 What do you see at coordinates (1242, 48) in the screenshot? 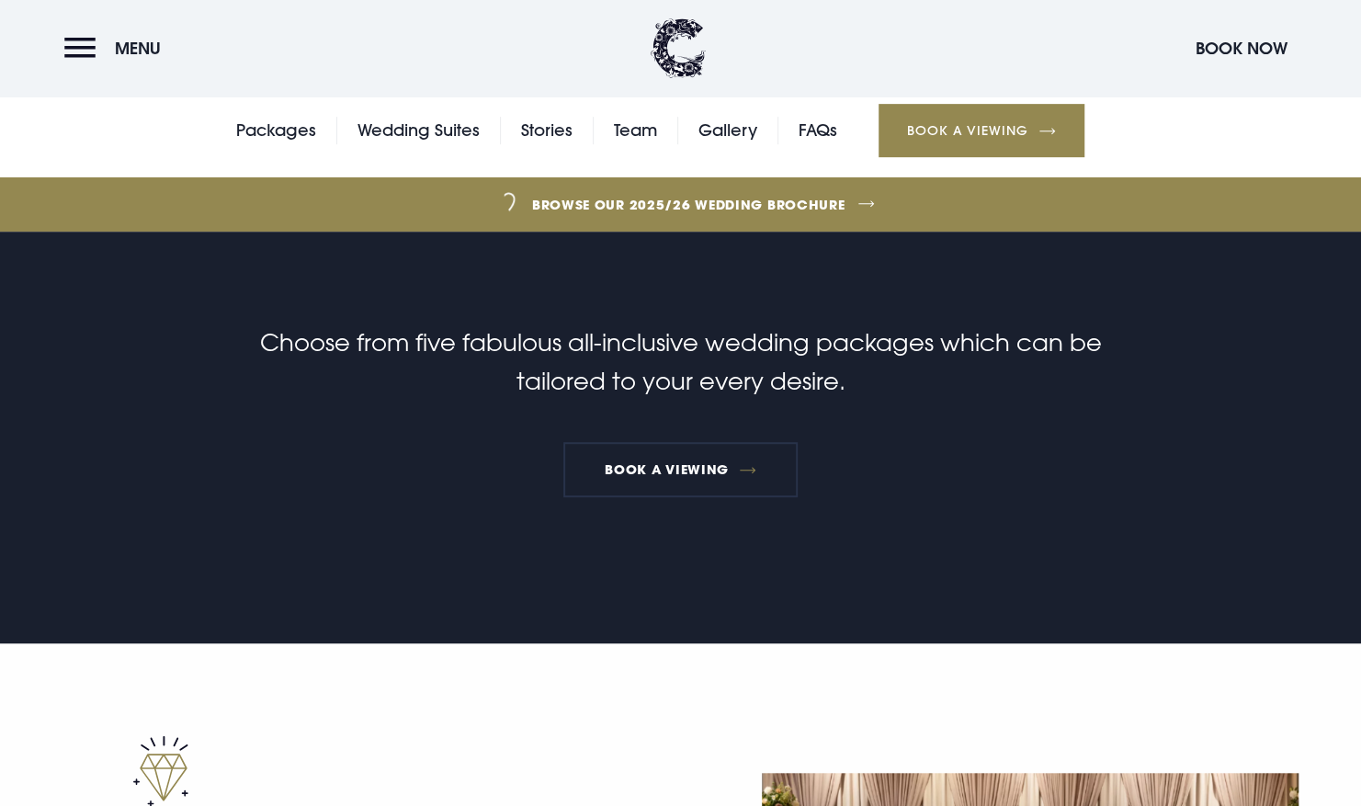
I see `button: Book Now` at bounding box center [1242, 48].